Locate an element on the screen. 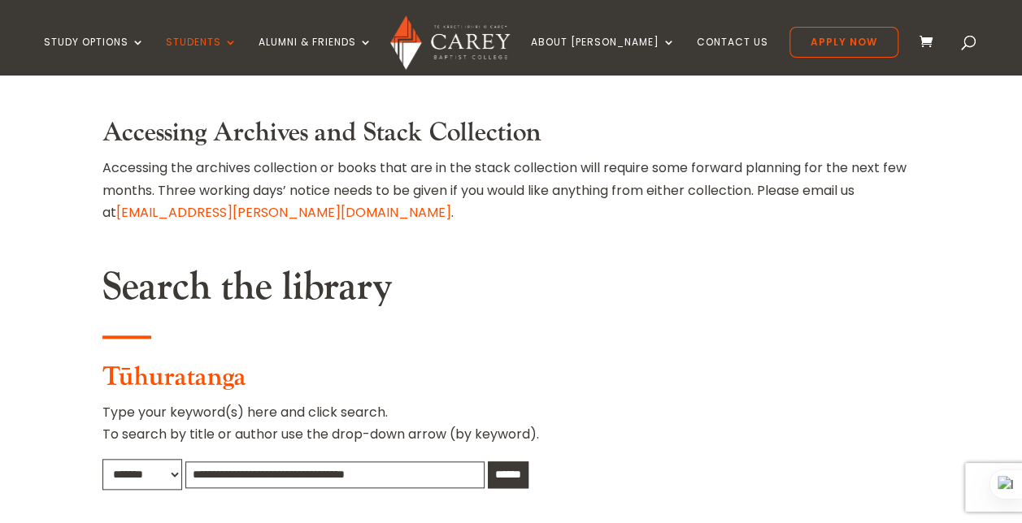 The height and width of the screenshot is (523, 1022). h3: Tūhuratanga is located at coordinates (511, 382).